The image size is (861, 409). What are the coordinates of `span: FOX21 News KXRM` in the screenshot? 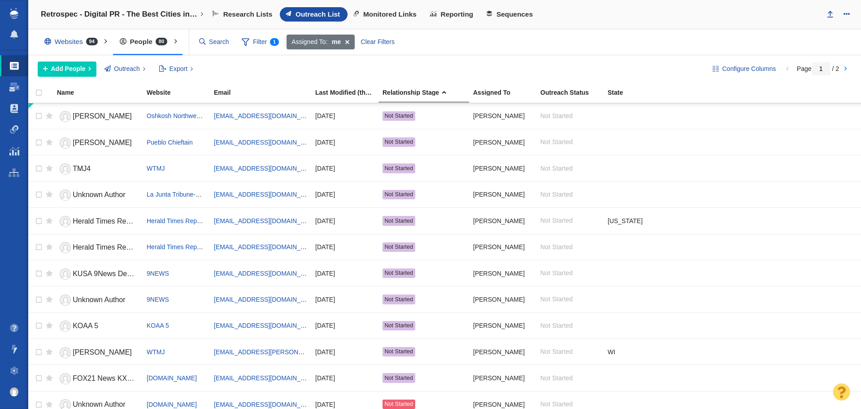 It's located at (105, 378).